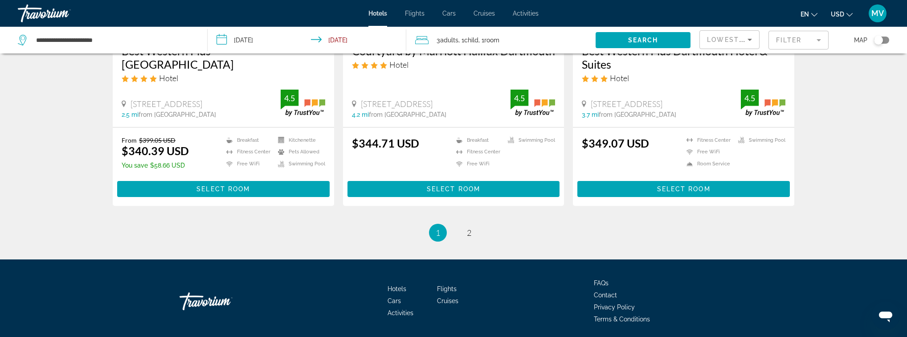  I want to click on span: 2, so click(469, 232).